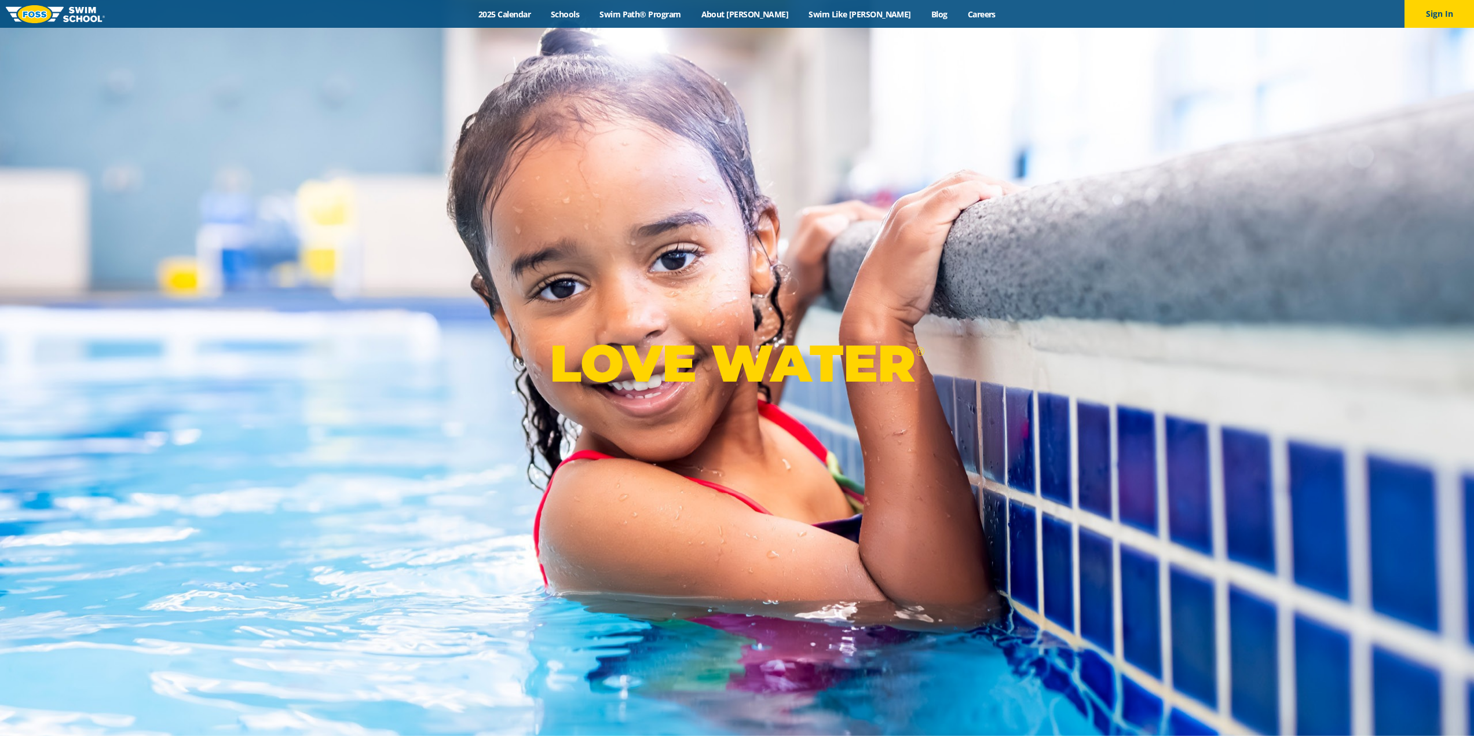 The width and height of the screenshot is (1474, 736). What do you see at coordinates (981, 14) in the screenshot?
I see `a: Careers` at bounding box center [981, 14].